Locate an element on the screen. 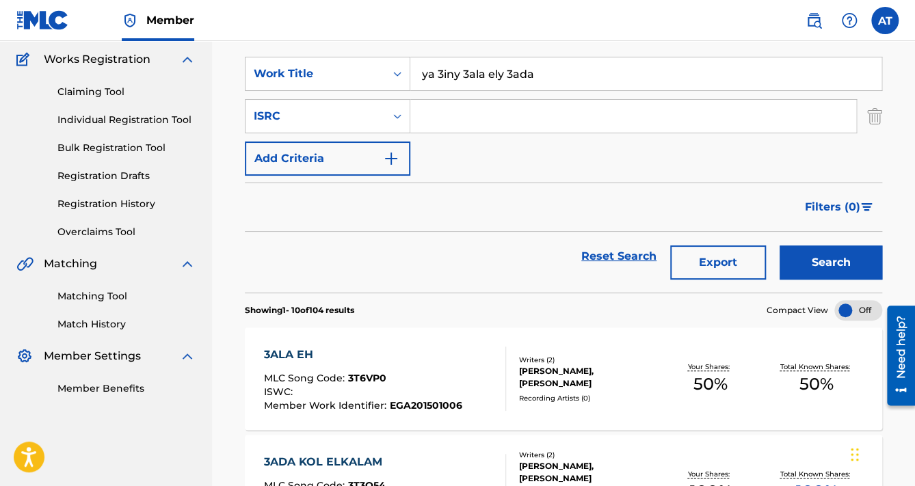 The width and height of the screenshot is (915, 486). a: Bulk Registration Tool is located at coordinates (126, 148).